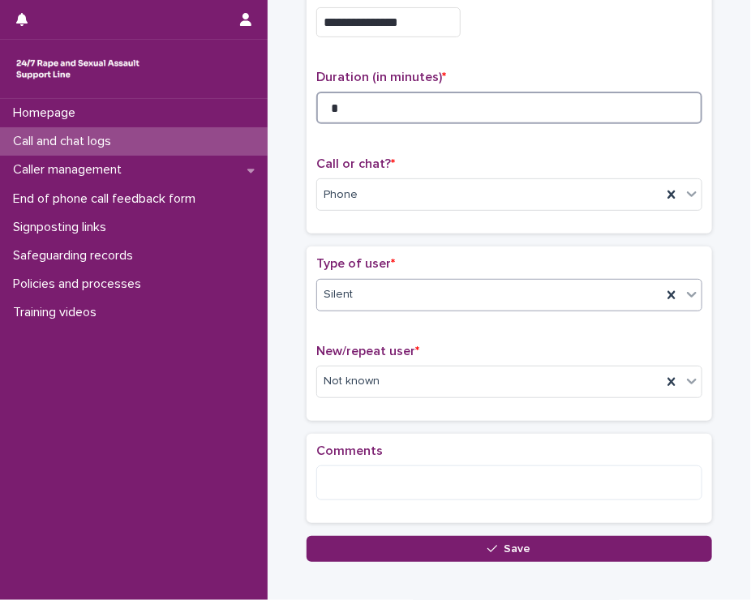  Describe the element at coordinates (355, 264) in the screenshot. I see `span: Type of user` at that location.